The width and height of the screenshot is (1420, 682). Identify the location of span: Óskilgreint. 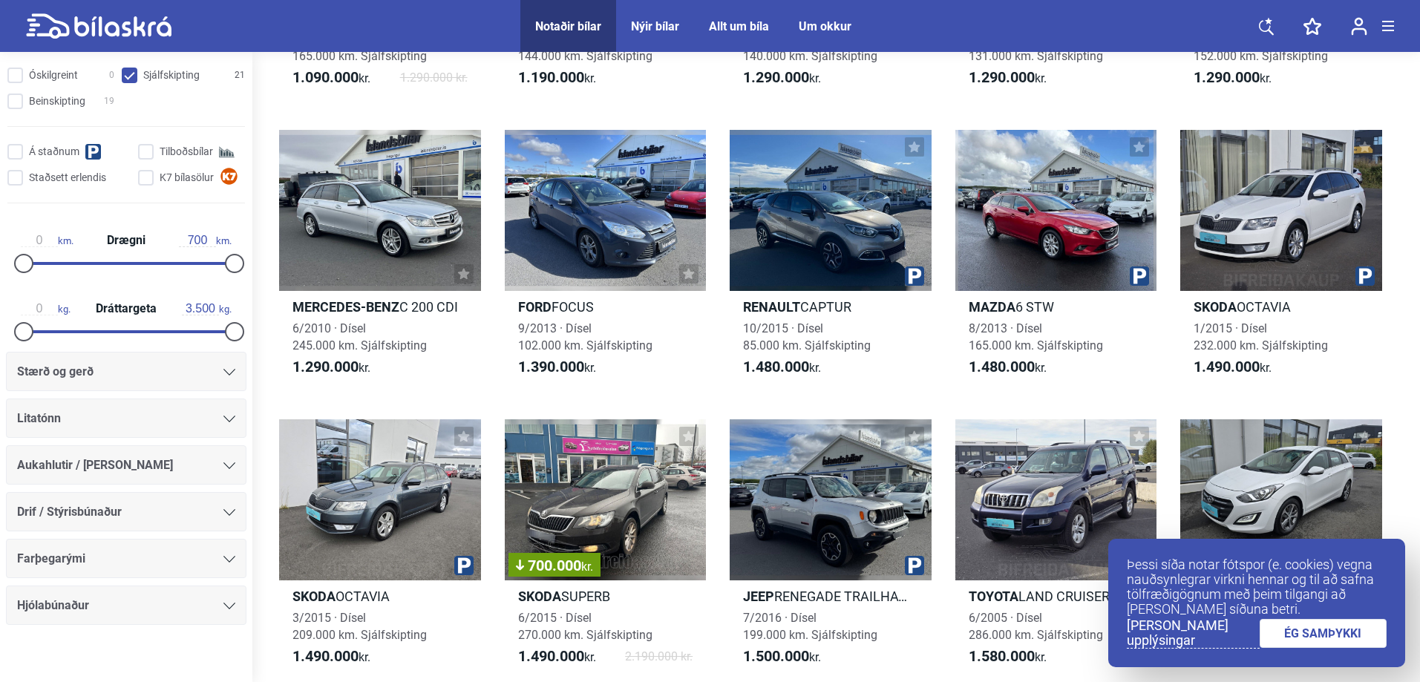
(53, 75).